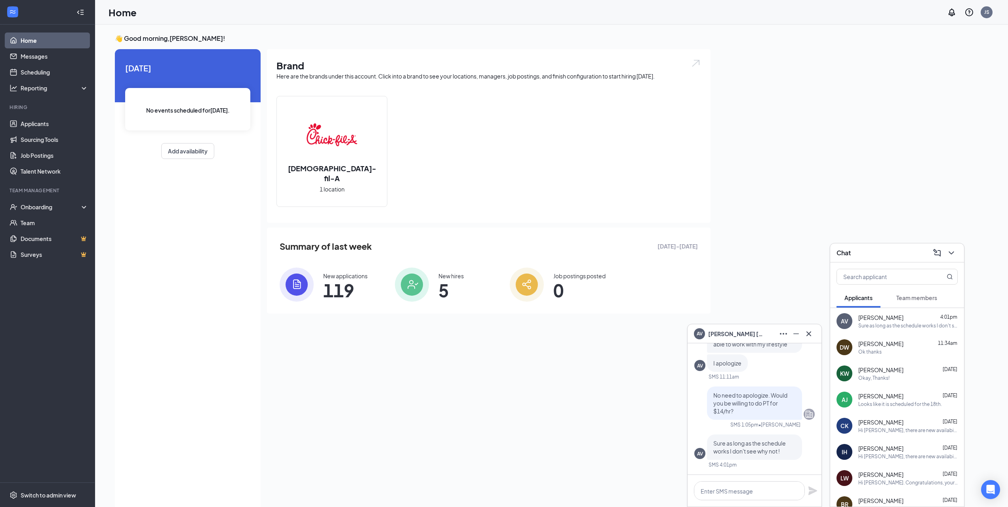 The height and width of the screenshot is (507, 1008). I want to click on svg: Notifications, so click(952, 12).